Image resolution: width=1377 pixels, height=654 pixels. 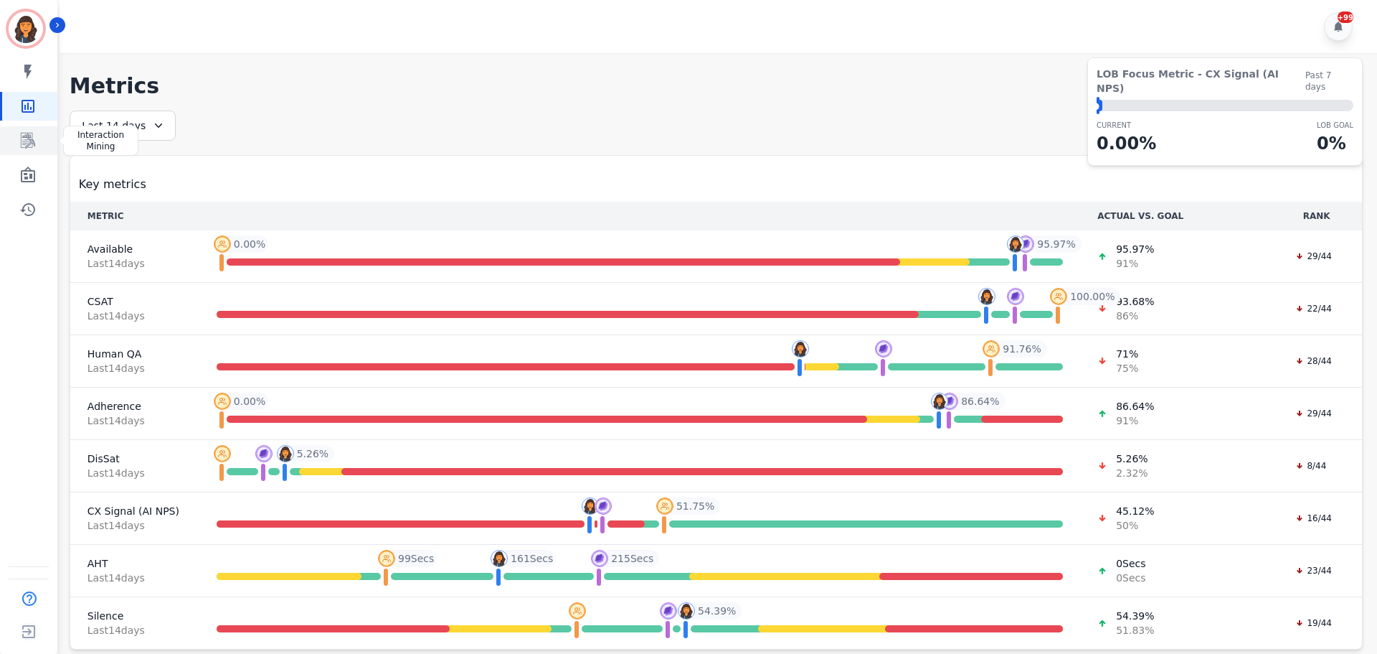 I want to click on span: LOB Focus Metric - CX Signal (AI NPS), so click(x=1201, y=81).